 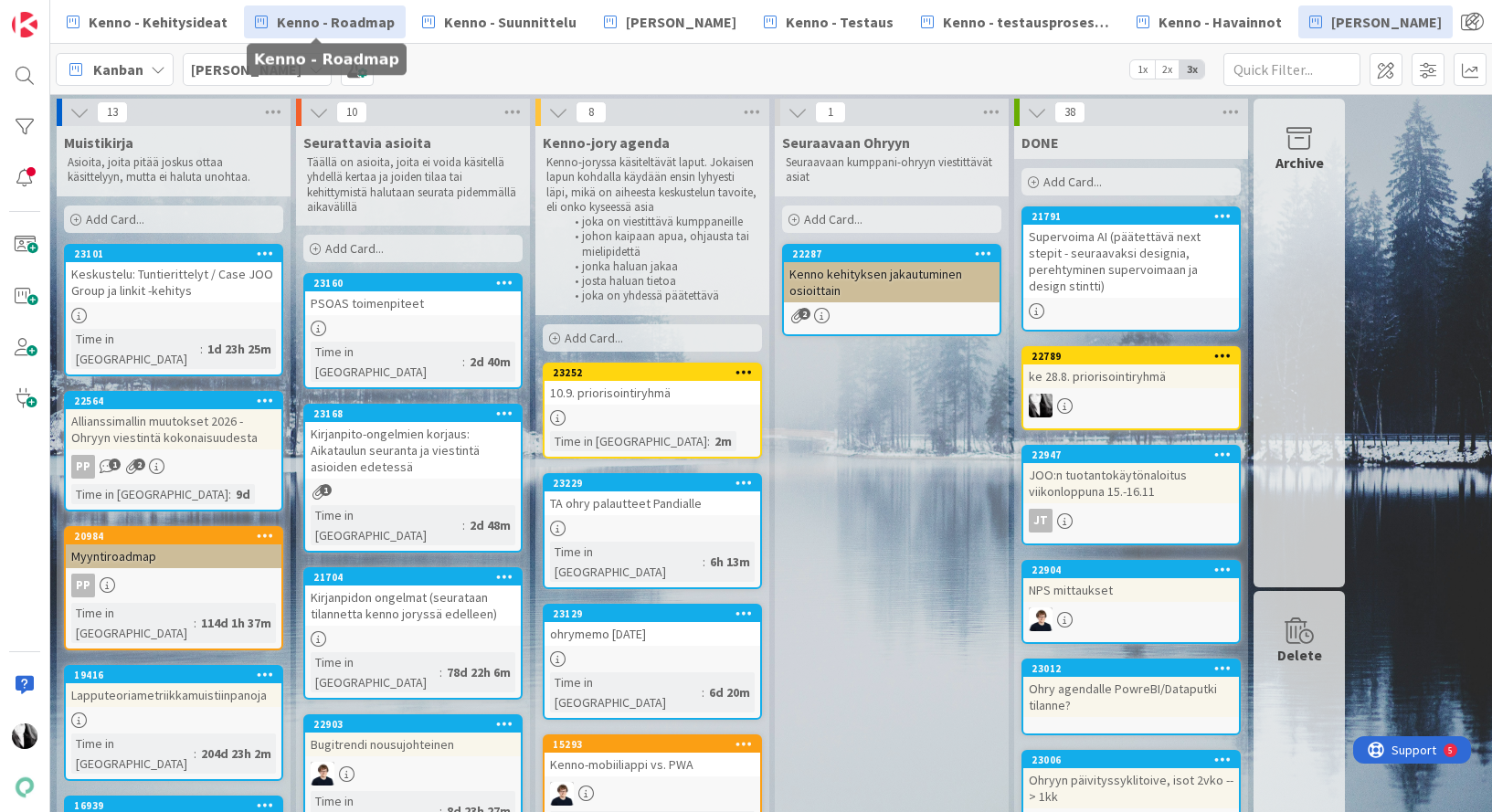 What do you see at coordinates (174, 401) in the screenshot?
I see `div: 22564` at bounding box center [174, 401].